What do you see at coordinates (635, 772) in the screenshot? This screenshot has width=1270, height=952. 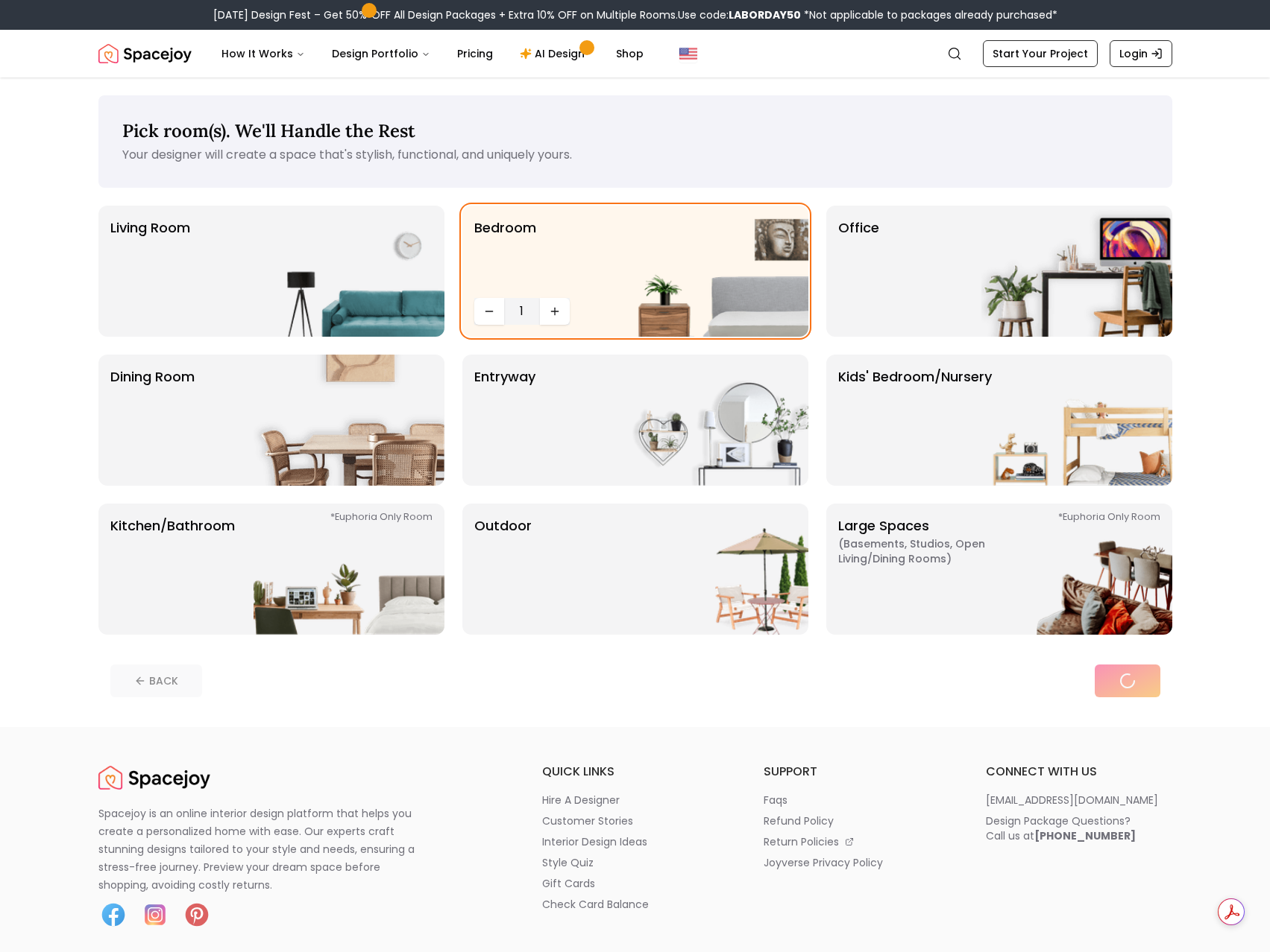 I see `h6: quick links` at bounding box center [635, 772].